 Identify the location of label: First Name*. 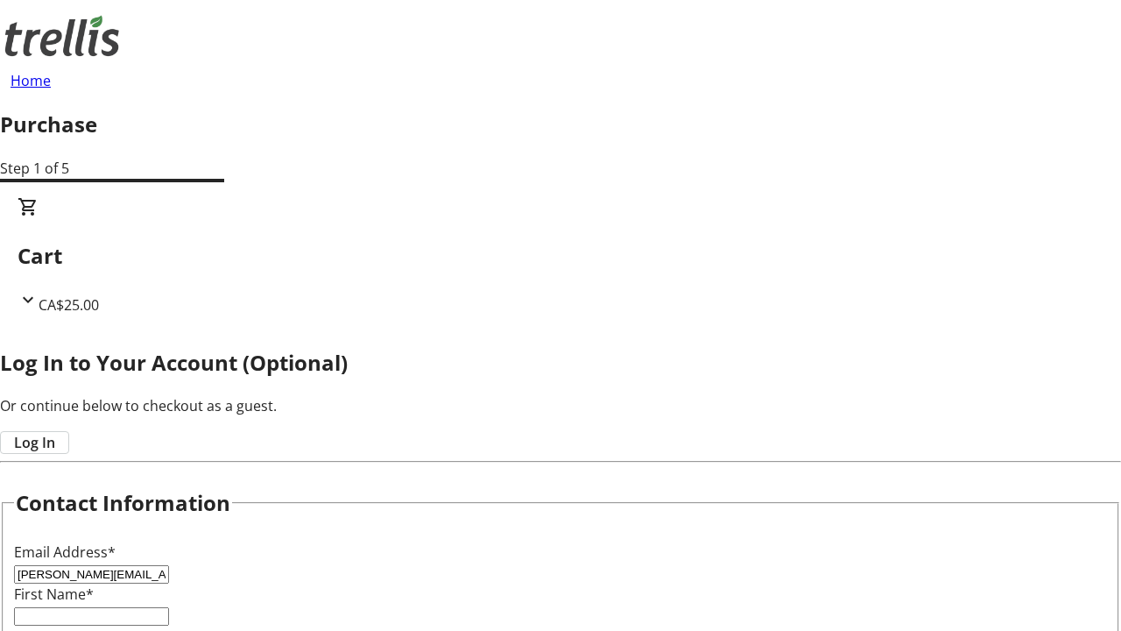
(53, 594).